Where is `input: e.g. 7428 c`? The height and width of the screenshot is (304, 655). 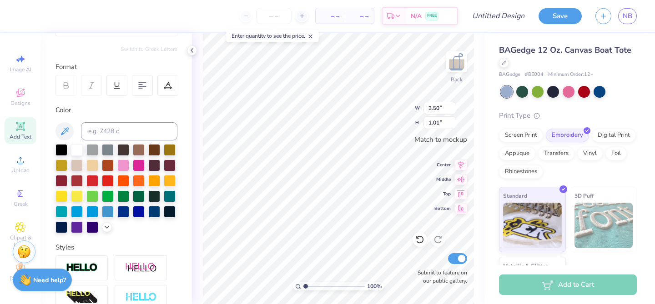 input: e.g. 7428 c is located at coordinates (129, 131).